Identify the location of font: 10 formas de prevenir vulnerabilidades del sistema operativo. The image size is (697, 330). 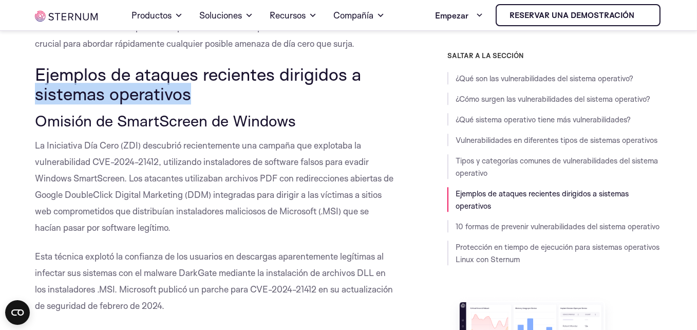
(557, 226).